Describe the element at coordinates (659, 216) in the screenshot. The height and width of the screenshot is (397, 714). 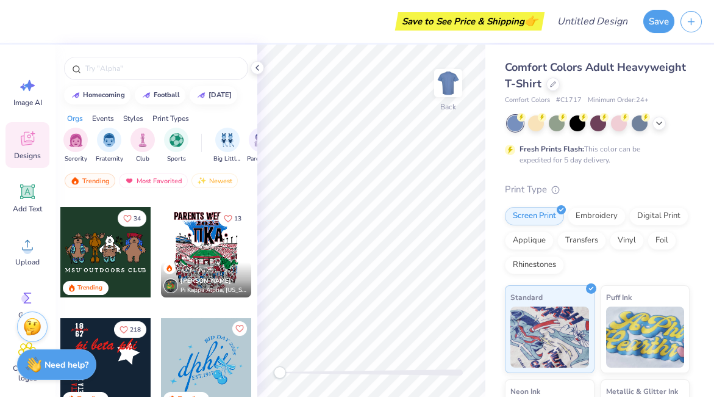
I see `div: Digital Print` at that location.